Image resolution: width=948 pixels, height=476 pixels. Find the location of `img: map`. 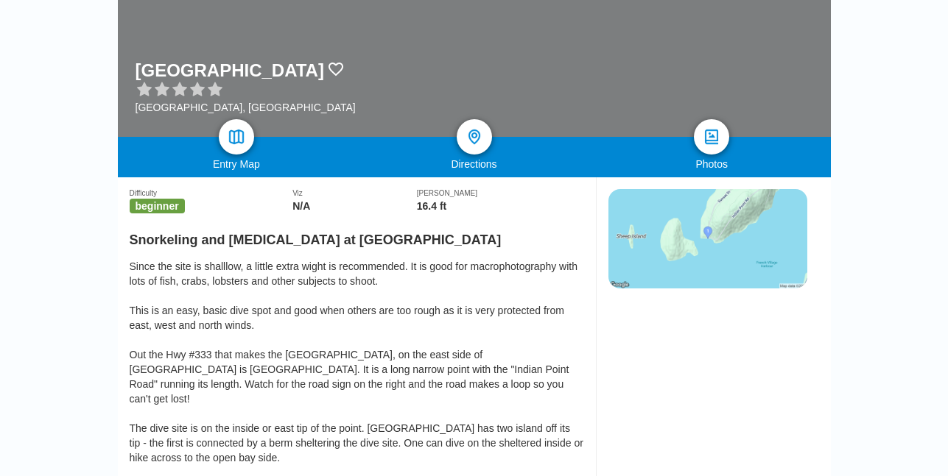

img: map is located at coordinates (236, 137).